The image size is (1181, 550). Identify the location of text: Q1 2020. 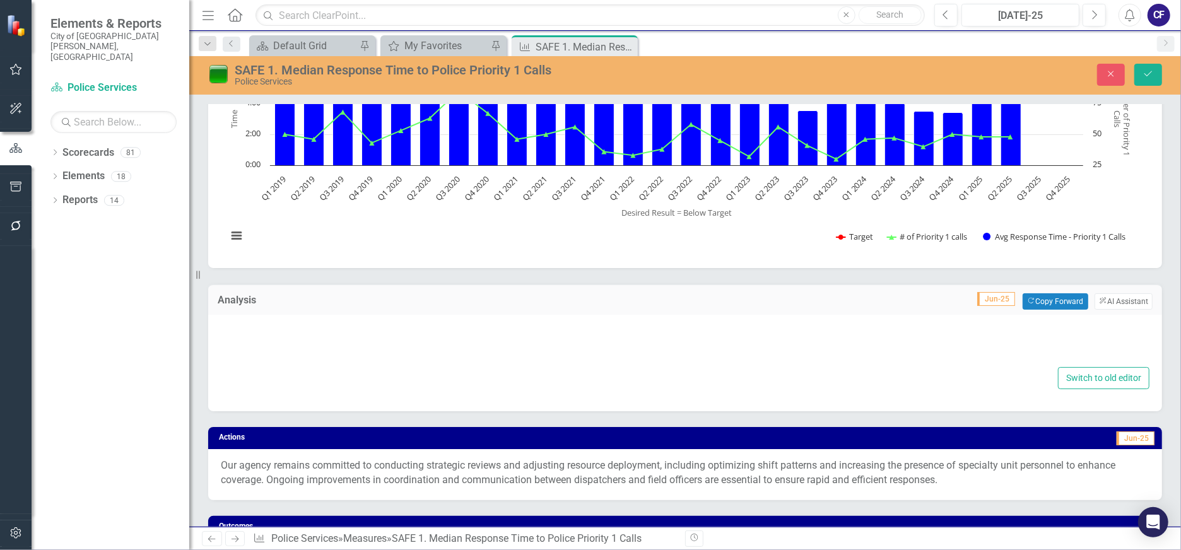
(389, 188).